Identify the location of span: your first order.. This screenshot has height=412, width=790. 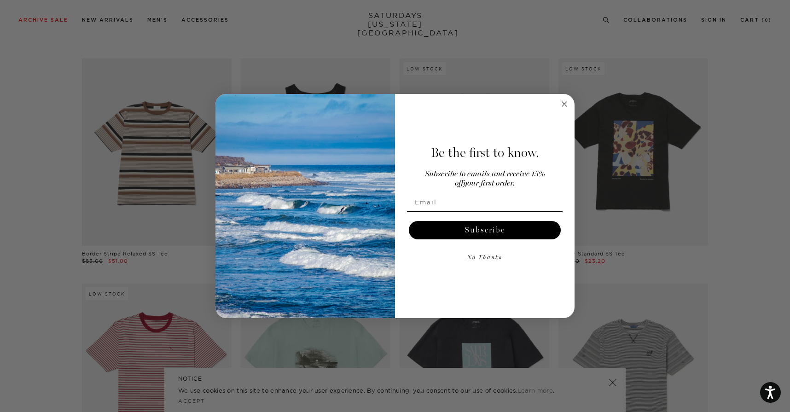
(489, 183).